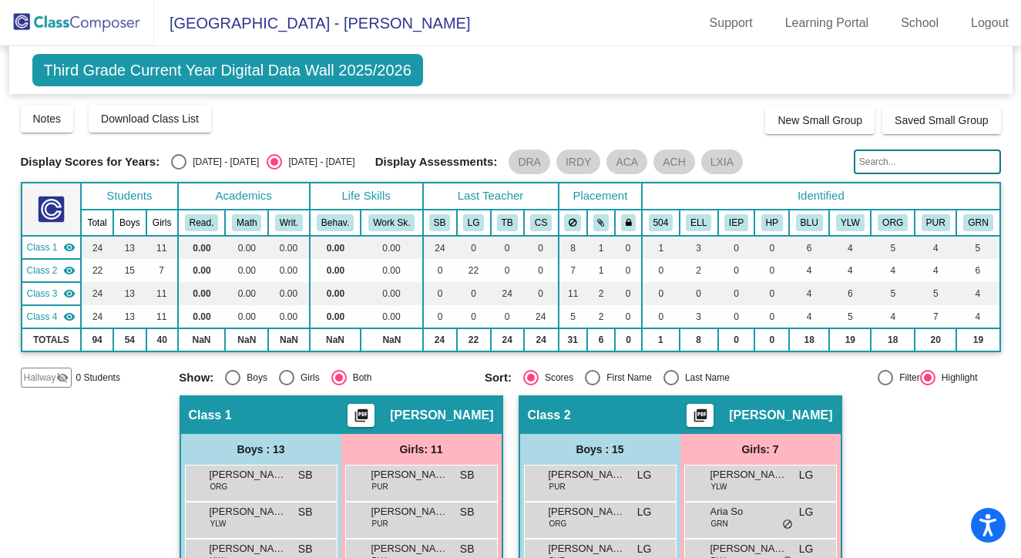 The height and width of the screenshot is (558, 1021). Describe the element at coordinates (149, 119) in the screenshot. I see `button: Download Class List` at that location.